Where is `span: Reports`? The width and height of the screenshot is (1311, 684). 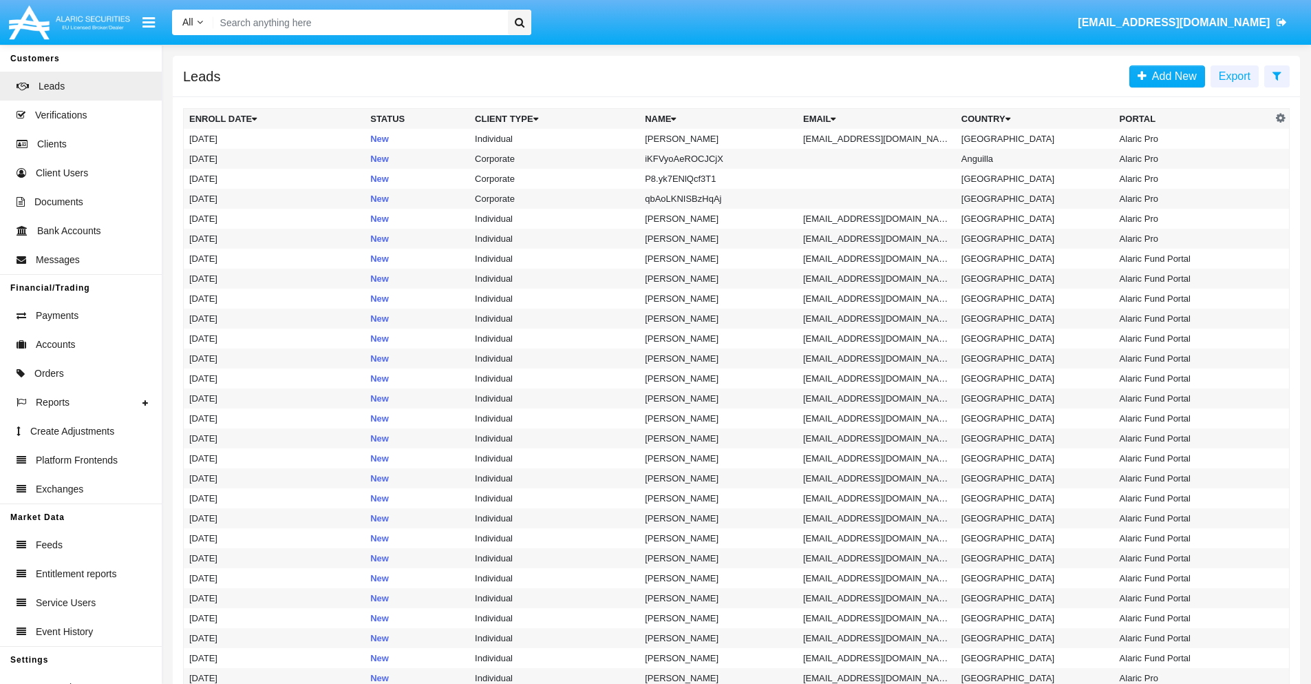
span: Reports is located at coordinates (52, 402).